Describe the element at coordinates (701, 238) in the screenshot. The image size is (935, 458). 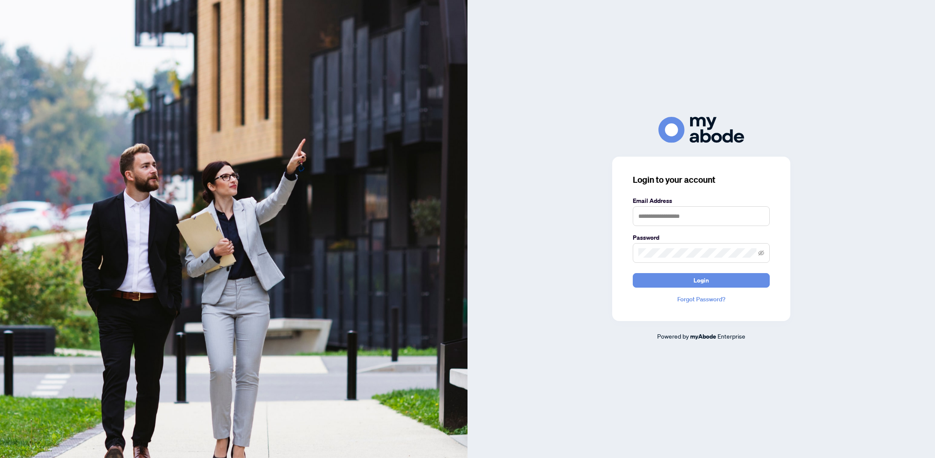
I see `label: Password` at that location.